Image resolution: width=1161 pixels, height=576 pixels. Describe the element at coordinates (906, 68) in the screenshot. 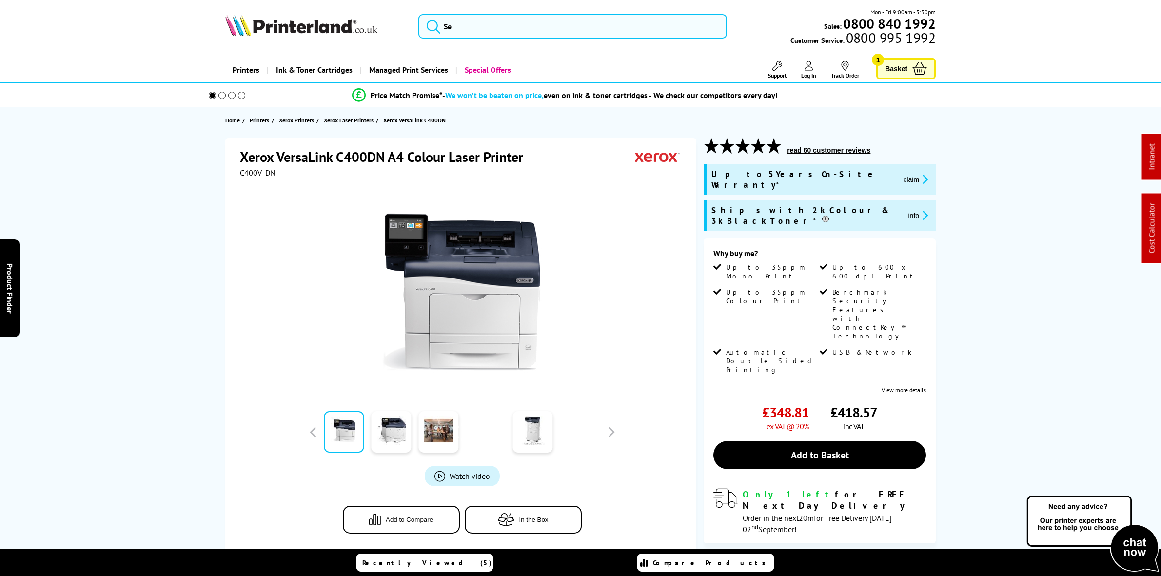

I see `a: Basket 1` at that location.